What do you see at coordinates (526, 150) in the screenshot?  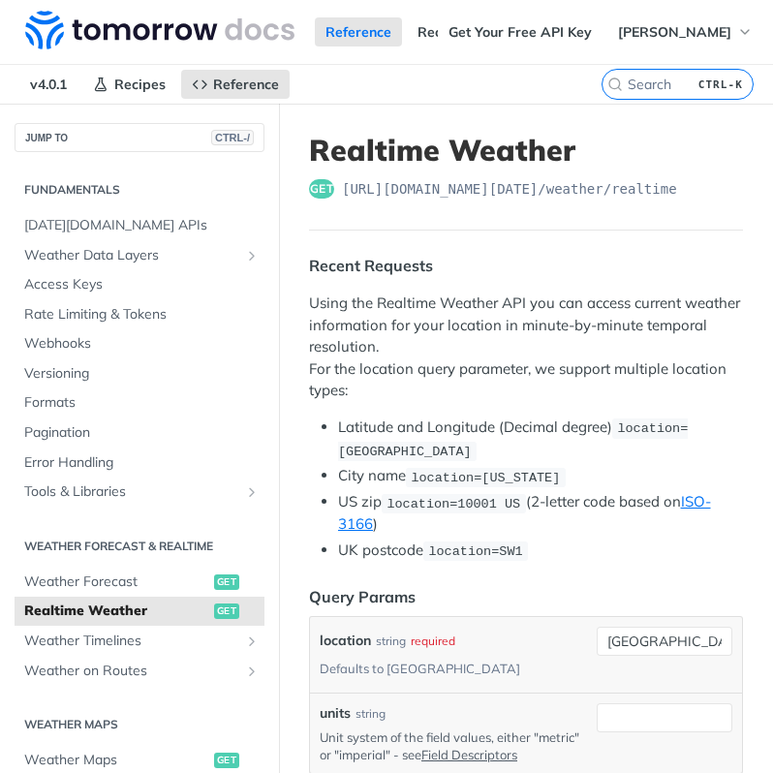 I see `h1: Realtime Weather` at bounding box center [526, 150].